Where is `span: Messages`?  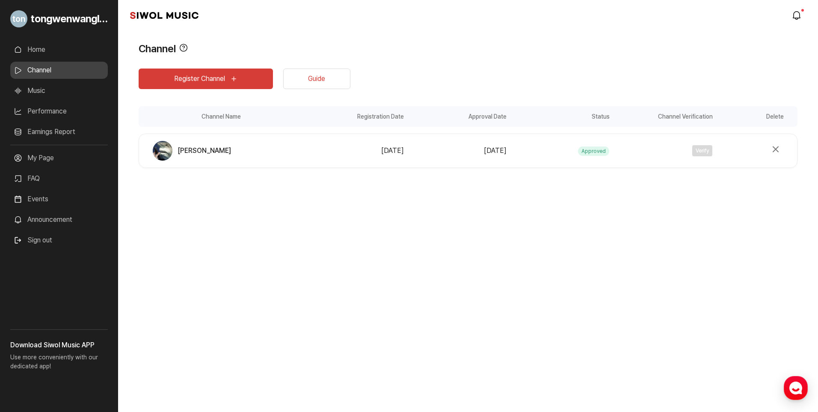
span: Messages is located at coordinates (83, 288).